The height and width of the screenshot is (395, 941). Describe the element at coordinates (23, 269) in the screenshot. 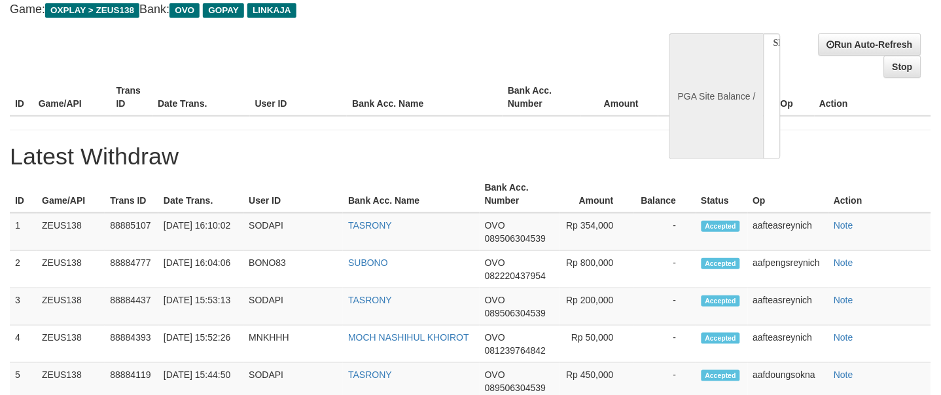

I see `td: 2` at that location.